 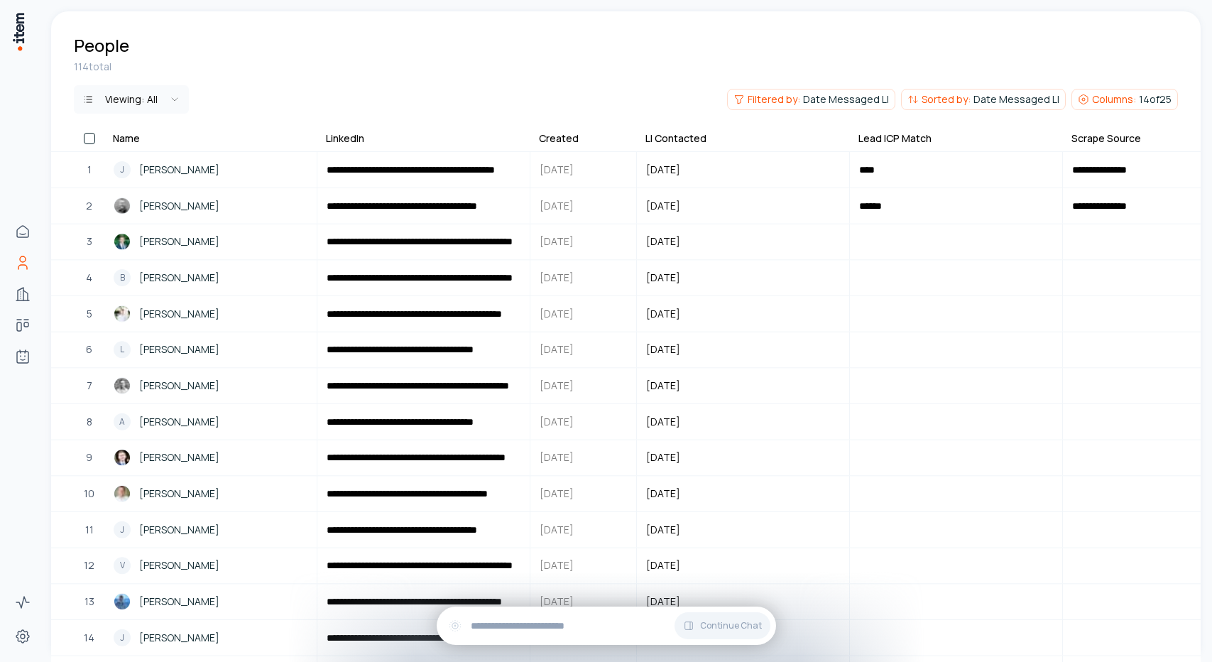 I want to click on img: Todd Fox, so click(x=122, y=494).